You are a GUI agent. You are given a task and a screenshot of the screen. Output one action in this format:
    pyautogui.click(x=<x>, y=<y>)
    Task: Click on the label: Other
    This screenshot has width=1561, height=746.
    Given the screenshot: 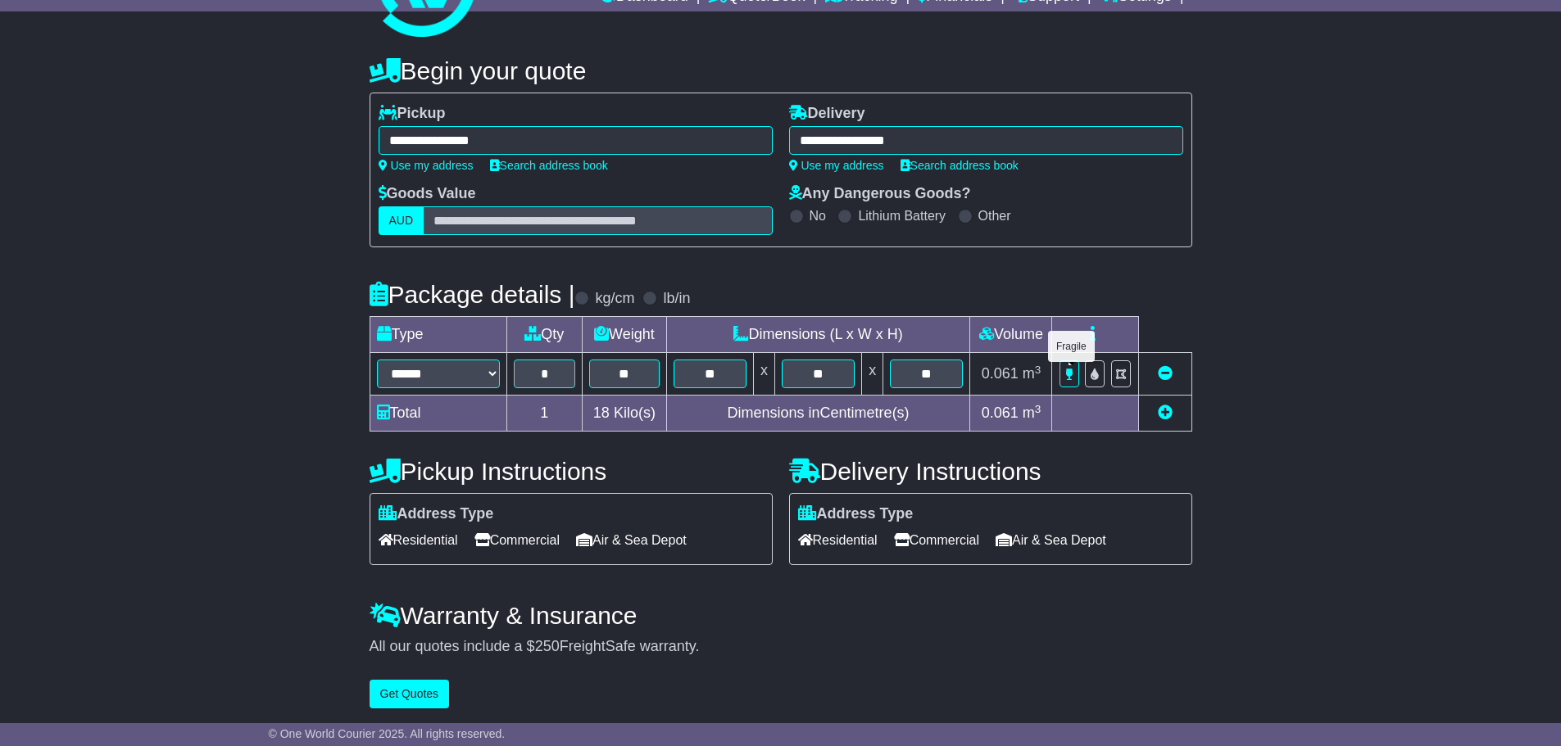 What is the action you would take?
    pyautogui.click(x=995, y=215)
    